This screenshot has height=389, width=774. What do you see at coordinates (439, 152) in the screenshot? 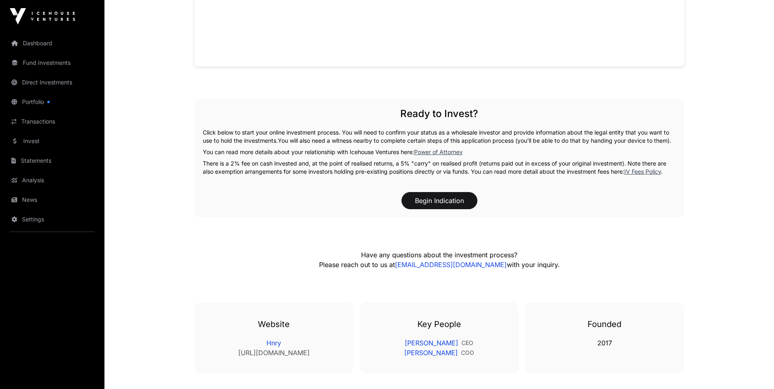
I see `p: You can read more details about your relationship with Icehouse Ventures here:` at bounding box center [439, 152].